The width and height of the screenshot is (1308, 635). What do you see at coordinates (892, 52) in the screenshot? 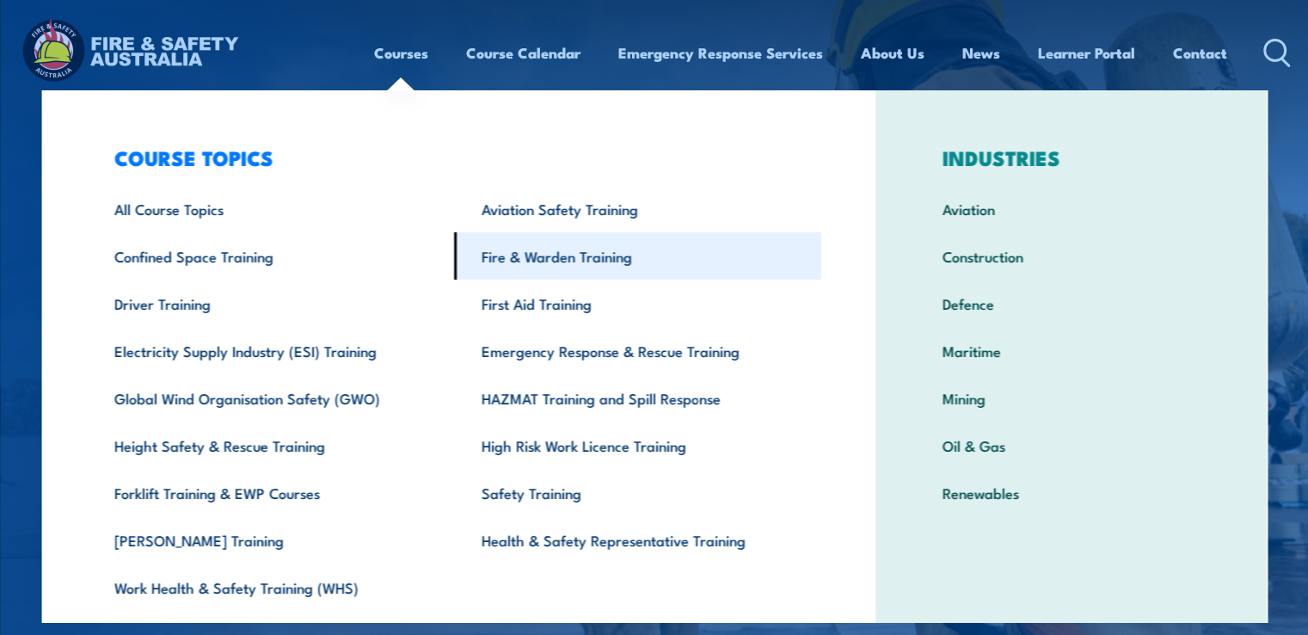
I see `a: About Us` at bounding box center [892, 52].